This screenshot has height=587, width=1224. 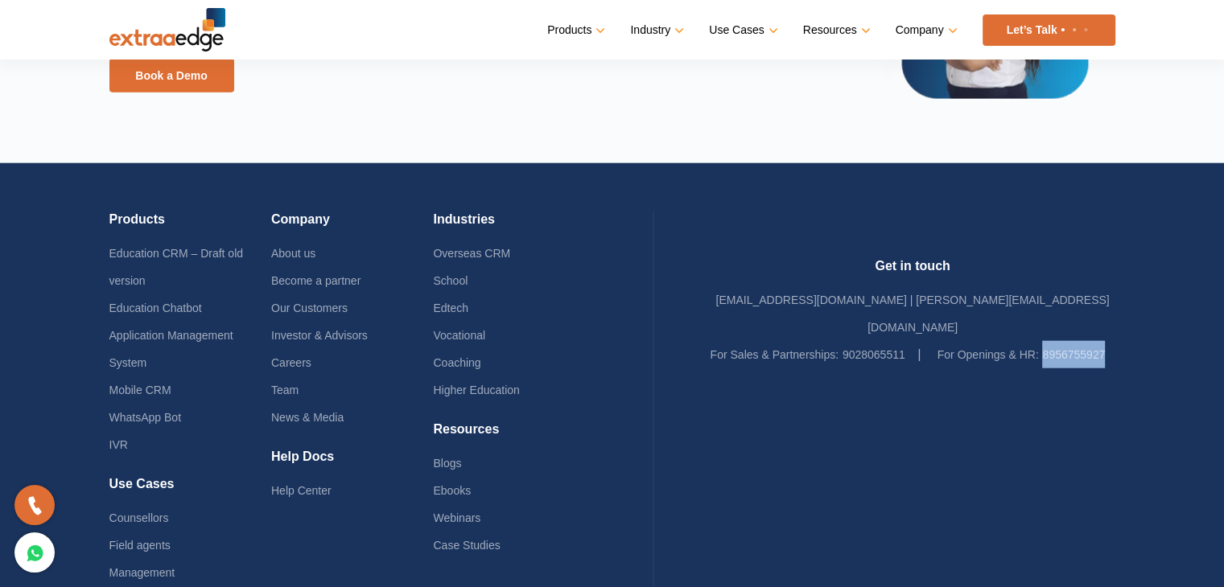 What do you see at coordinates (176, 267) in the screenshot?
I see `a: Education CRM – Draft old version` at bounding box center [176, 267].